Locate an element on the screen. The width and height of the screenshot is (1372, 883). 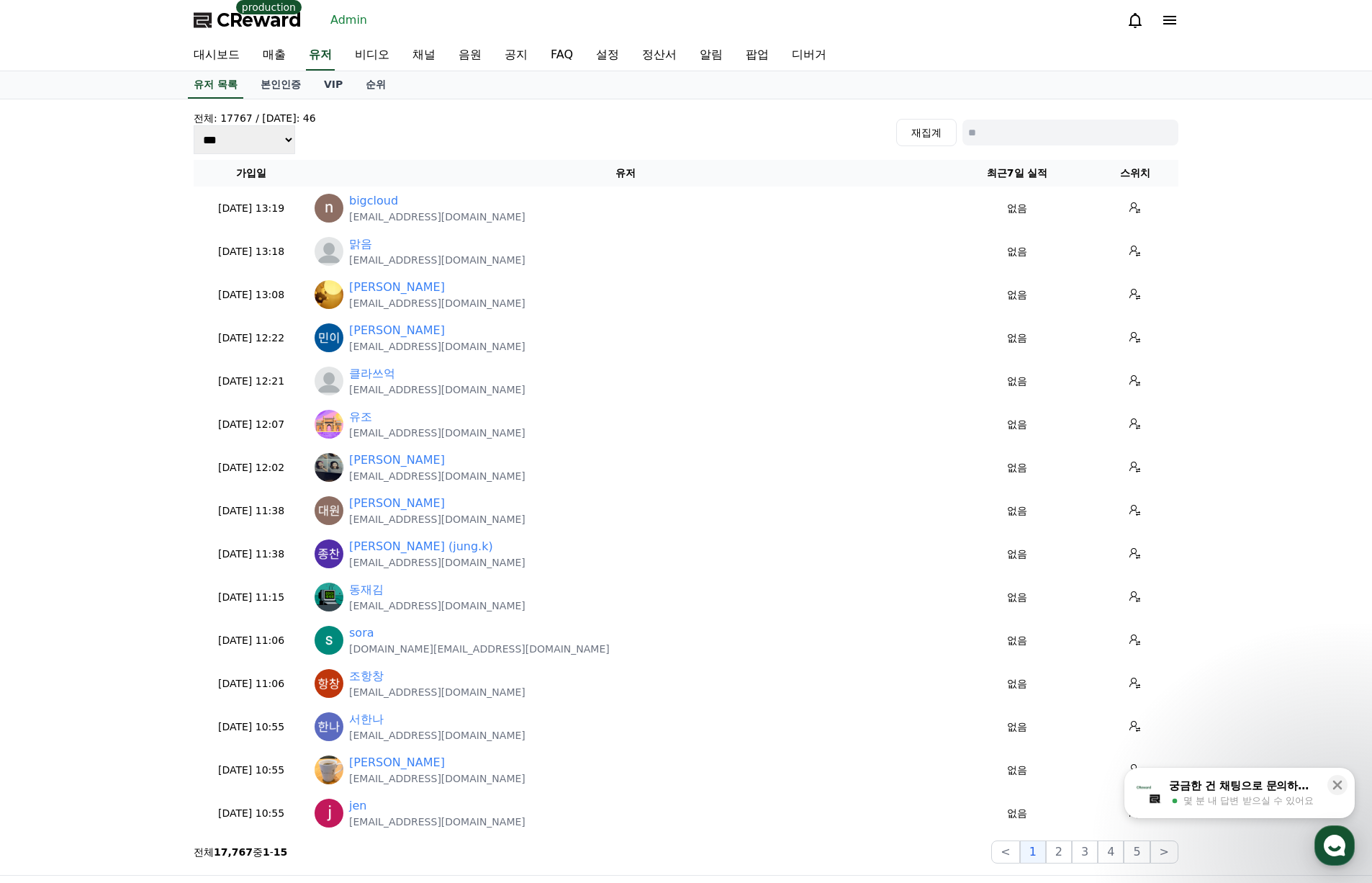
a: 대시보드 is located at coordinates (217, 56).